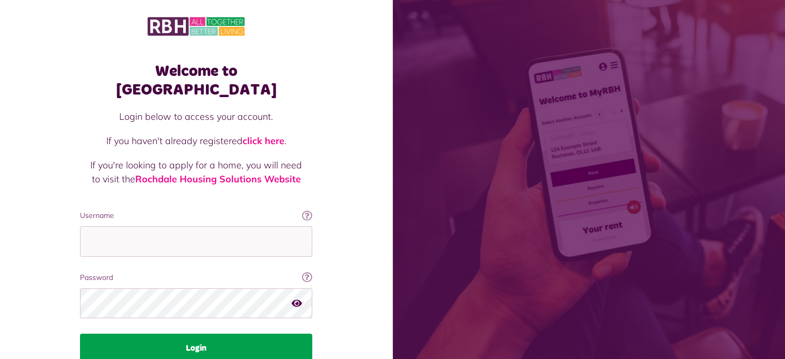 Image resolution: width=785 pixels, height=359 pixels. I want to click on a: click here, so click(263, 140).